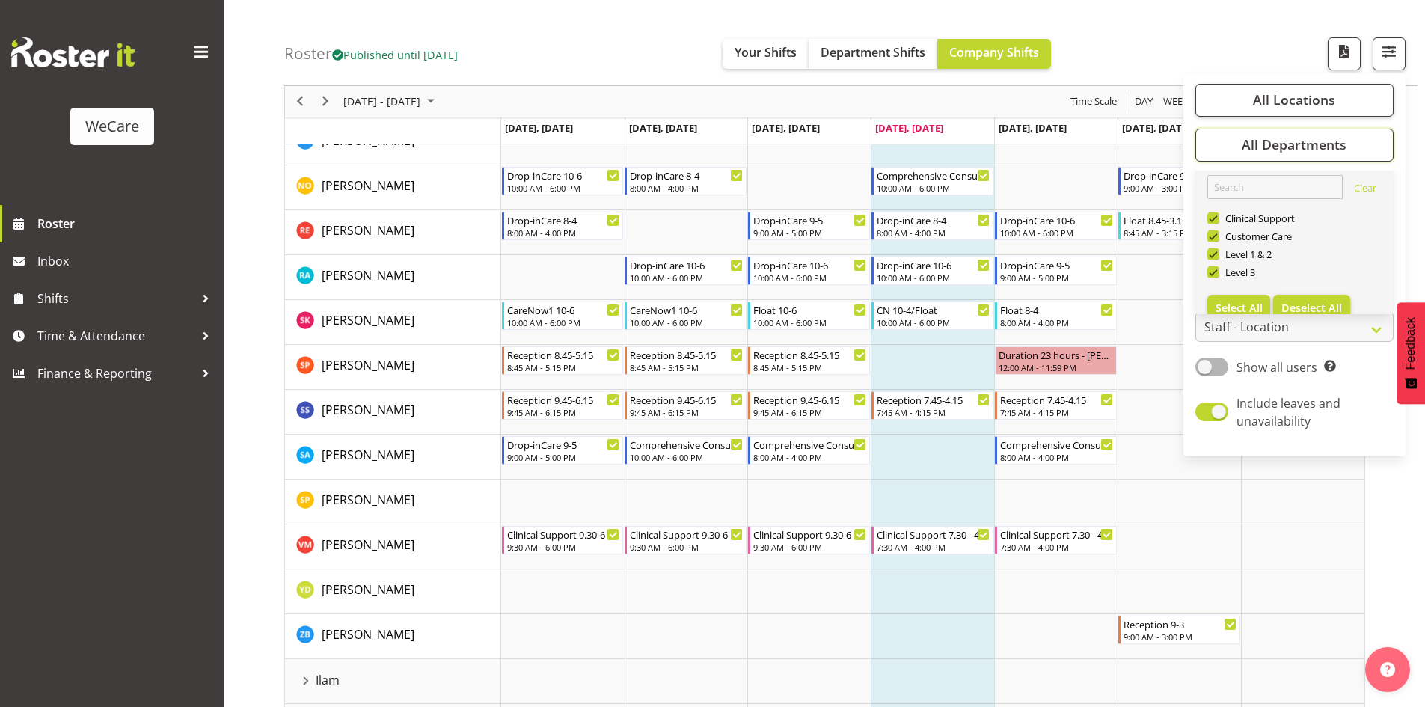 This screenshot has width=1425, height=707. Describe the element at coordinates (393, 502) in the screenshot. I see `td: Shannon Pocklington resource` at that location.